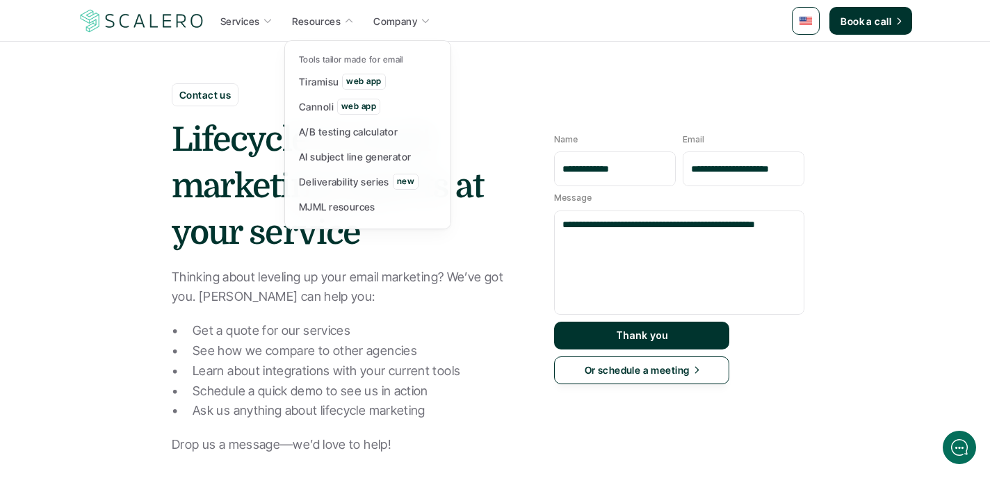 The image size is (990, 478). I want to click on p: Get a quote for our services, so click(356, 331).